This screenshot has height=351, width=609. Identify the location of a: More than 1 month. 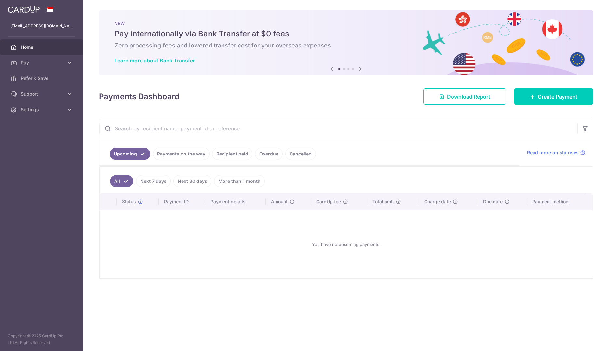
(239, 181).